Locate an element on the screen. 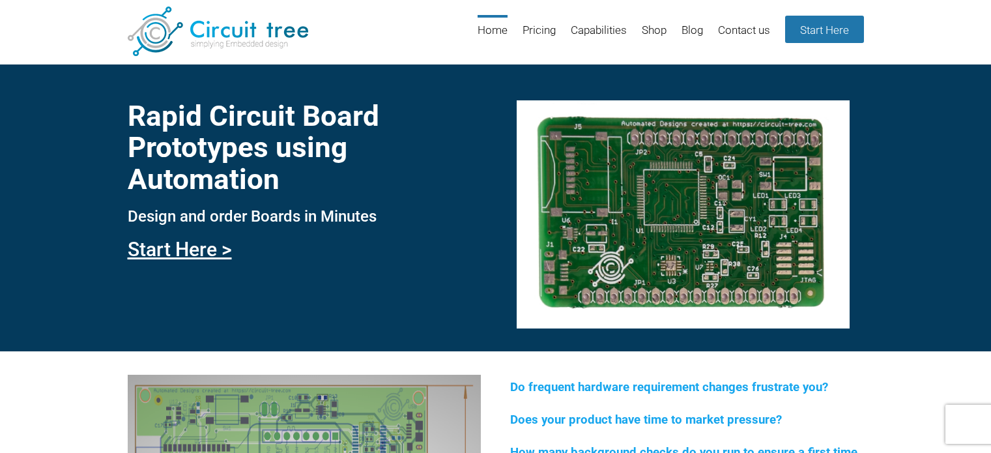  span: Does your product have time to market pressure? is located at coordinates (646, 419).